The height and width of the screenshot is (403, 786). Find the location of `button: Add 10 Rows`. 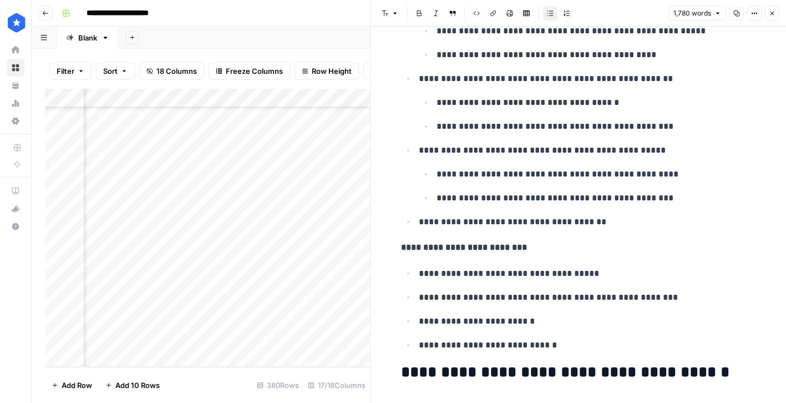

button: Add 10 Rows is located at coordinates (133, 385).